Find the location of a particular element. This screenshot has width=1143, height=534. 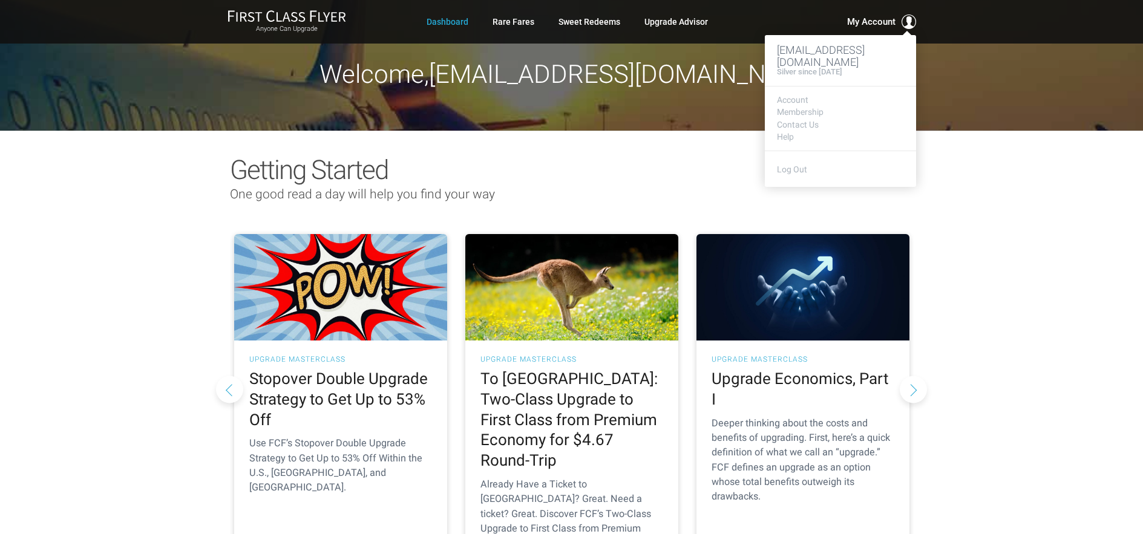

a: Sweet Redeems is located at coordinates (589, 22).